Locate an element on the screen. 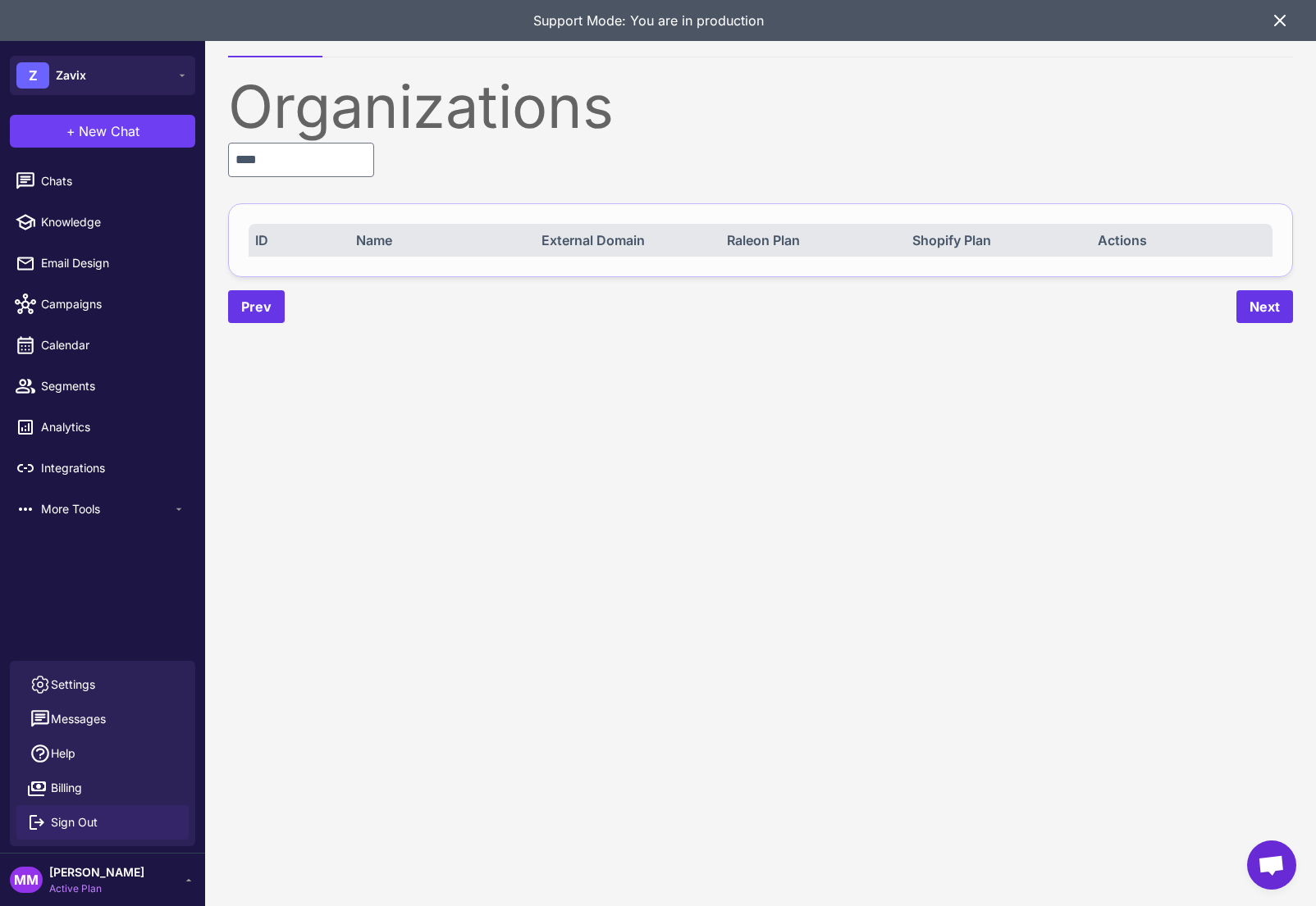 The image size is (1316, 906). span: New Chat is located at coordinates (109, 131).